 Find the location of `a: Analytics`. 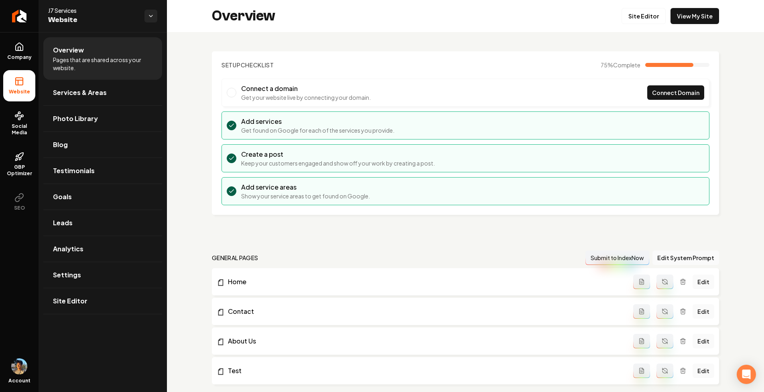

a: Analytics is located at coordinates (103, 249).